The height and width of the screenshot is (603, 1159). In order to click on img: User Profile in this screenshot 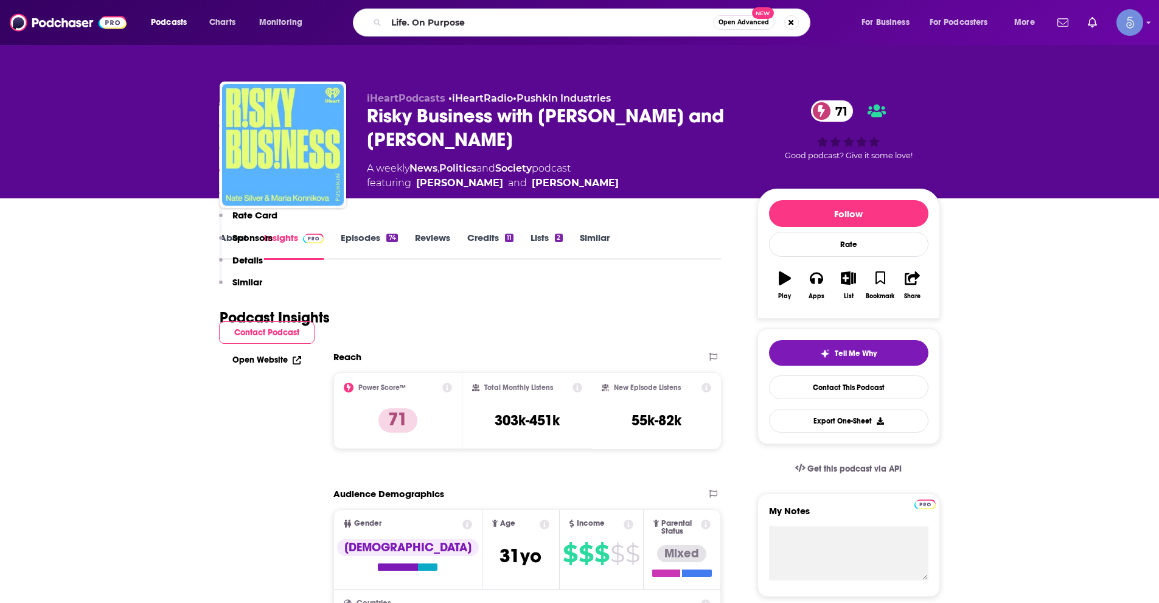, I will do `click(1130, 23)`.